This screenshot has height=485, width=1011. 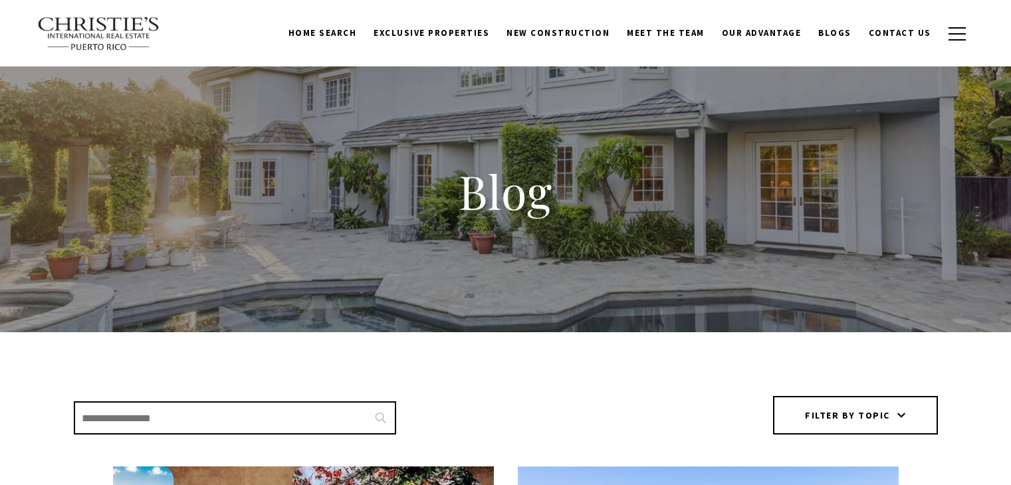 What do you see at coordinates (322, 33) in the screenshot?
I see `a: Home Search` at bounding box center [322, 33].